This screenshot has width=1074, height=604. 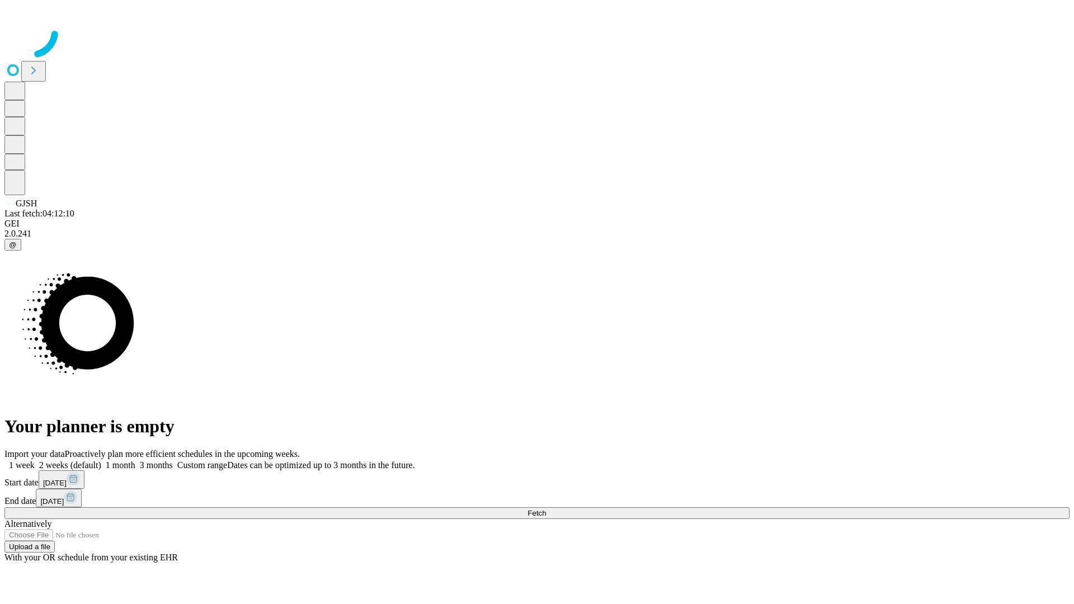 I want to click on div: 2.0.241, so click(x=537, y=234).